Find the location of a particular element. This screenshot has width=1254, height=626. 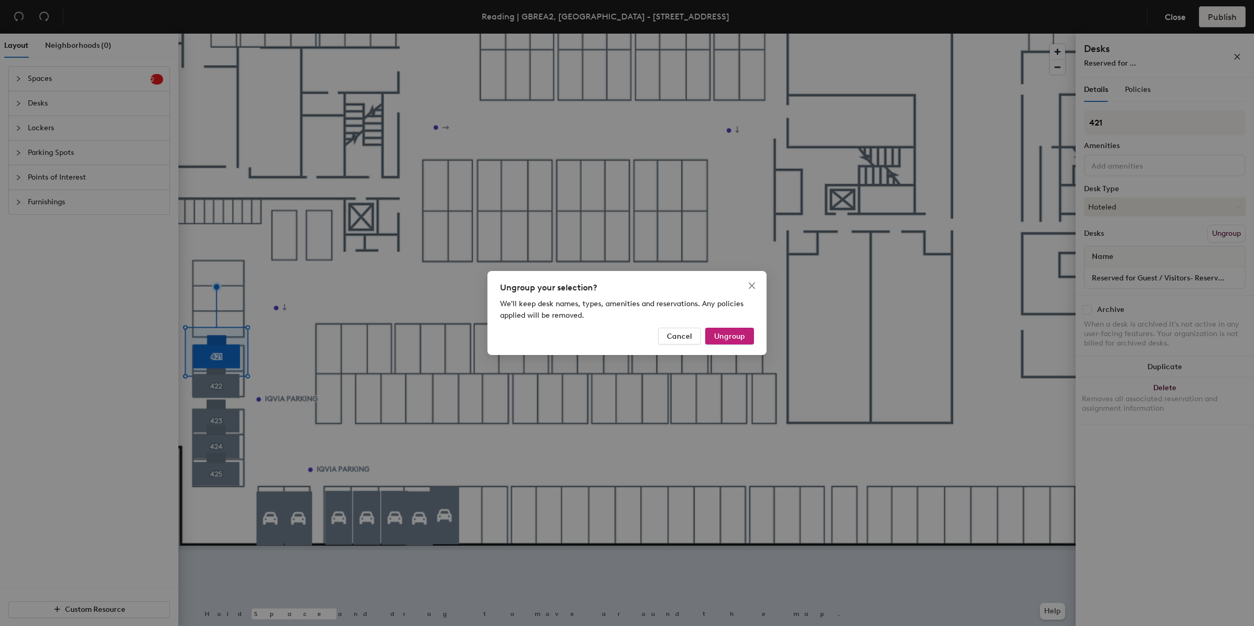

span: close is located at coordinates (752, 286).